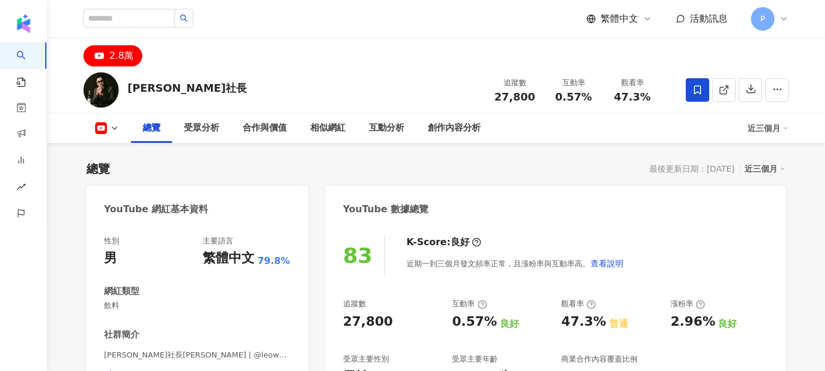  Describe the element at coordinates (228, 258) in the screenshot. I see `div: 繁體中文` at that location.